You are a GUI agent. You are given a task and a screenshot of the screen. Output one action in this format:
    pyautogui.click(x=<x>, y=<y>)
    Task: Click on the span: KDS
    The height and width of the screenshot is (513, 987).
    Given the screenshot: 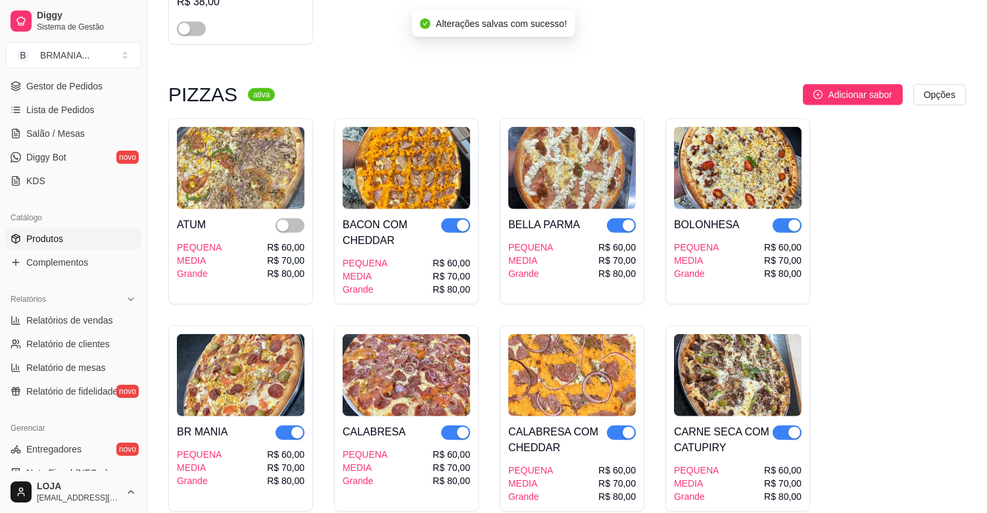 What is the action you would take?
    pyautogui.click(x=36, y=181)
    